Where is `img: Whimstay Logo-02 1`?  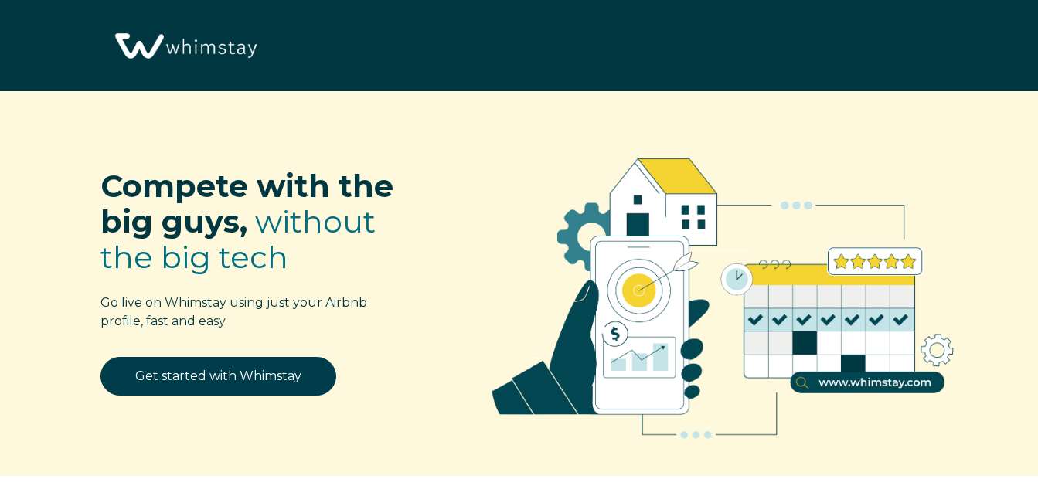
img: Whimstay Logo-02 1 is located at coordinates (185, 46).